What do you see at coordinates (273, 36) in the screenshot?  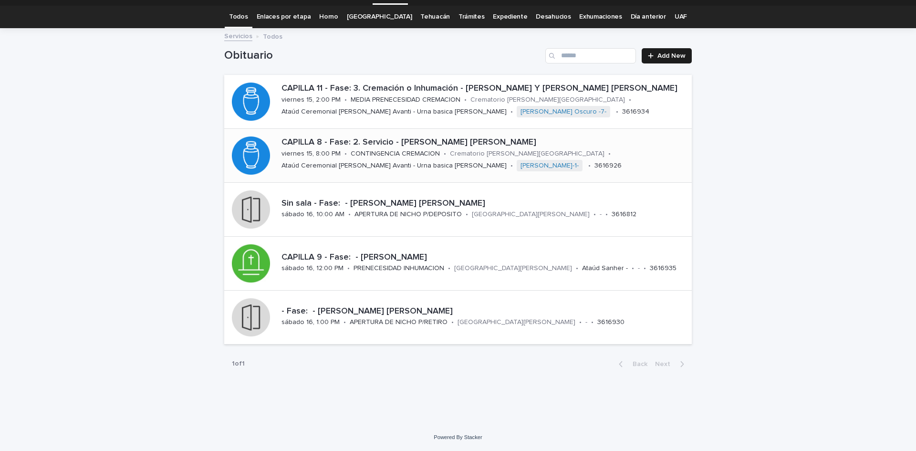 I see `p: Todos` at bounding box center [273, 36].